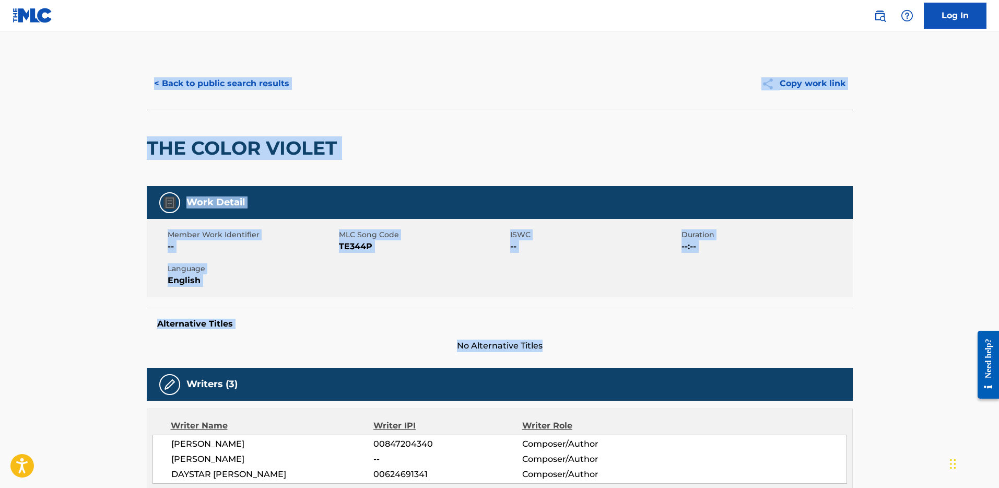 This screenshot has height=488, width=999. Describe the element at coordinates (907, 16) in the screenshot. I see `div: Help` at that location.